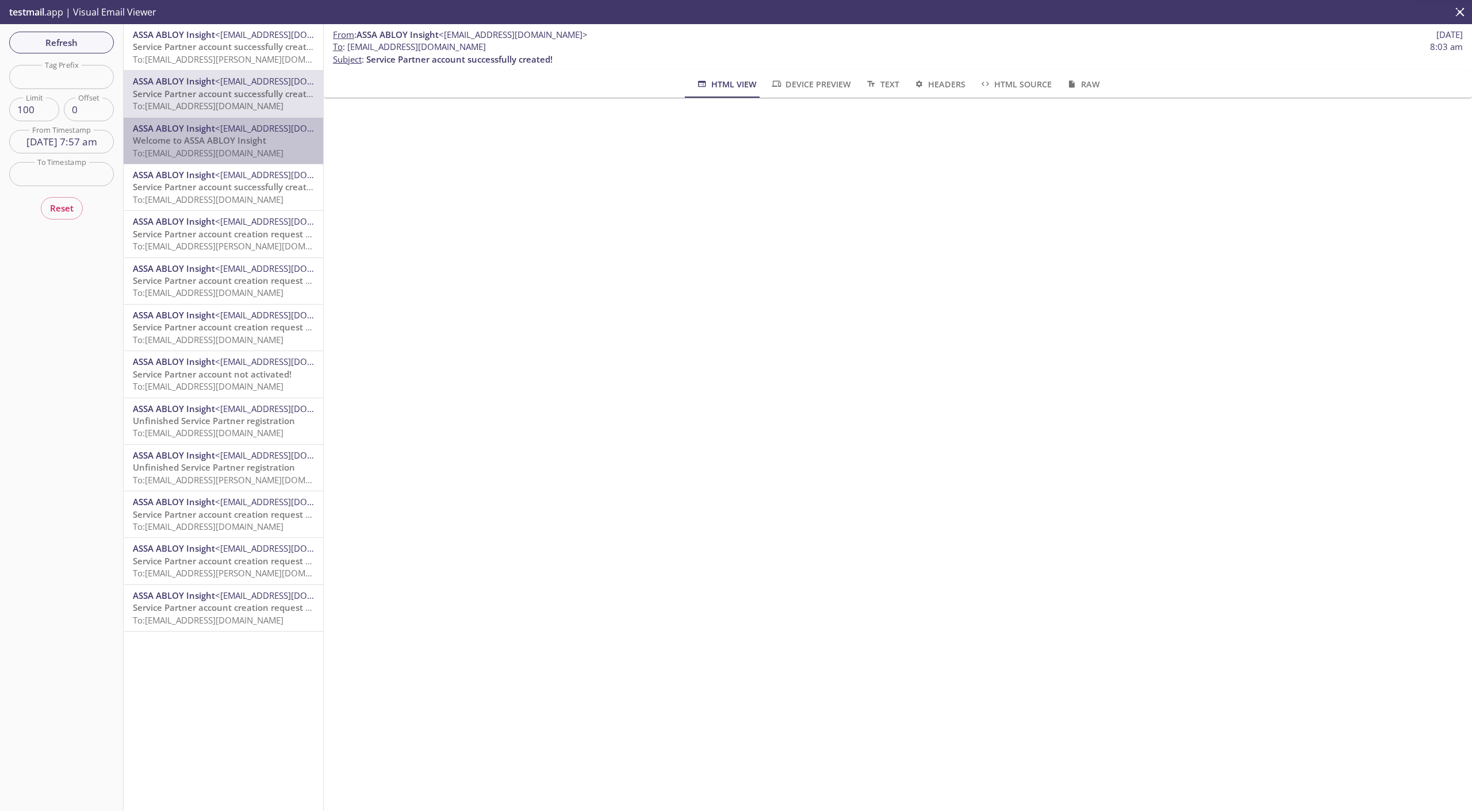 The height and width of the screenshot is (812, 1472). Describe the element at coordinates (725, 83) in the screenshot. I see `span: HTML View` at that location.